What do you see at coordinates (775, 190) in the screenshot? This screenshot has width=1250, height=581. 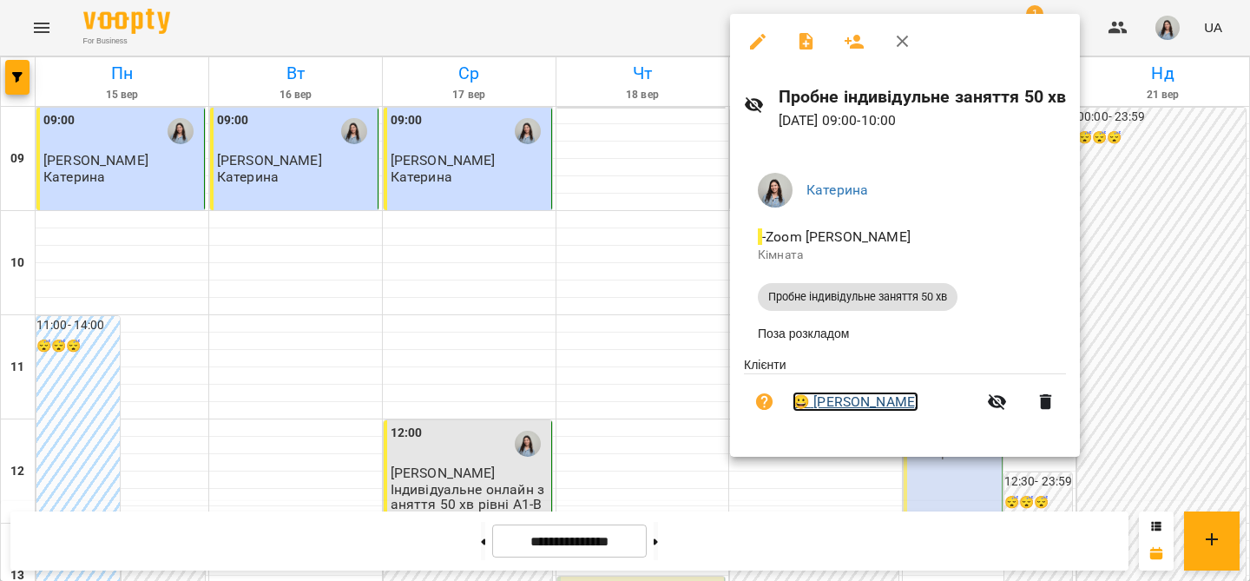 I see `img: 00729b20cbacae7f74f09ddf478bc520.jpg` at bounding box center [775, 190].